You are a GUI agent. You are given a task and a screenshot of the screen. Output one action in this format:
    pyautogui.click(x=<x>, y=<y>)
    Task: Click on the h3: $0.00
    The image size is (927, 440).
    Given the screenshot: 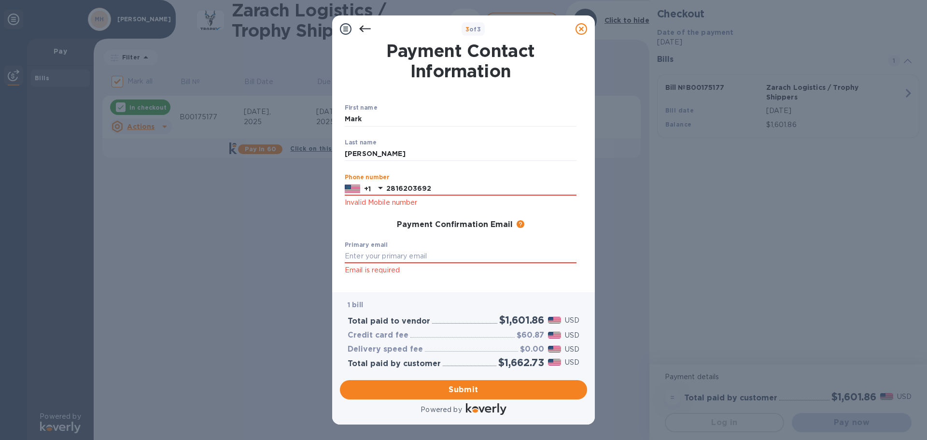 What is the action you would take?
    pyautogui.click(x=532, y=349)
    